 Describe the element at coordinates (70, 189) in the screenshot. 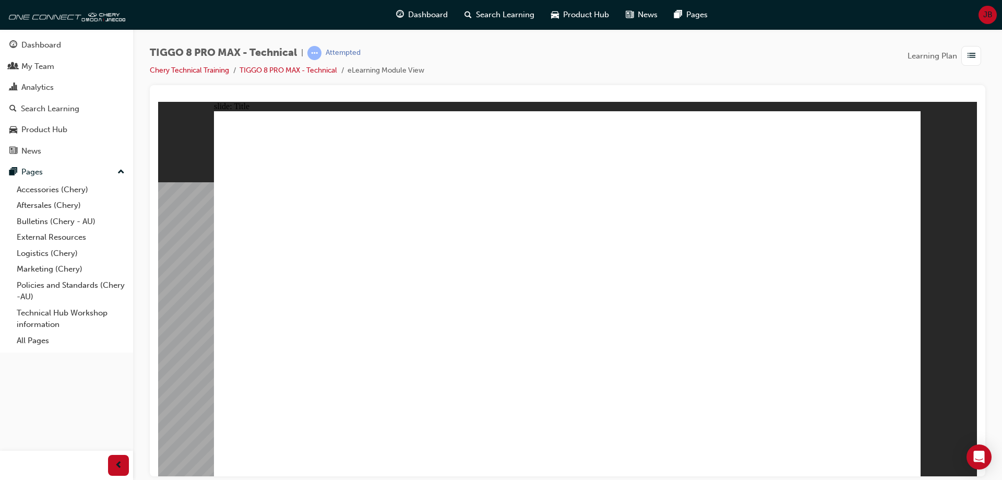

I see `a: Accessories (Chery)` at that location.